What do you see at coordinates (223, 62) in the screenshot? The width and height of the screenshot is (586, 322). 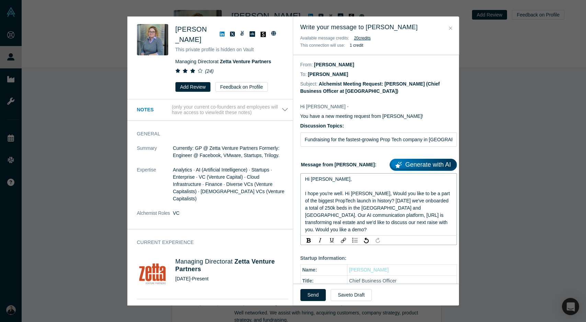 I see `span: Managing Director at` at bounding box center [223, 62].